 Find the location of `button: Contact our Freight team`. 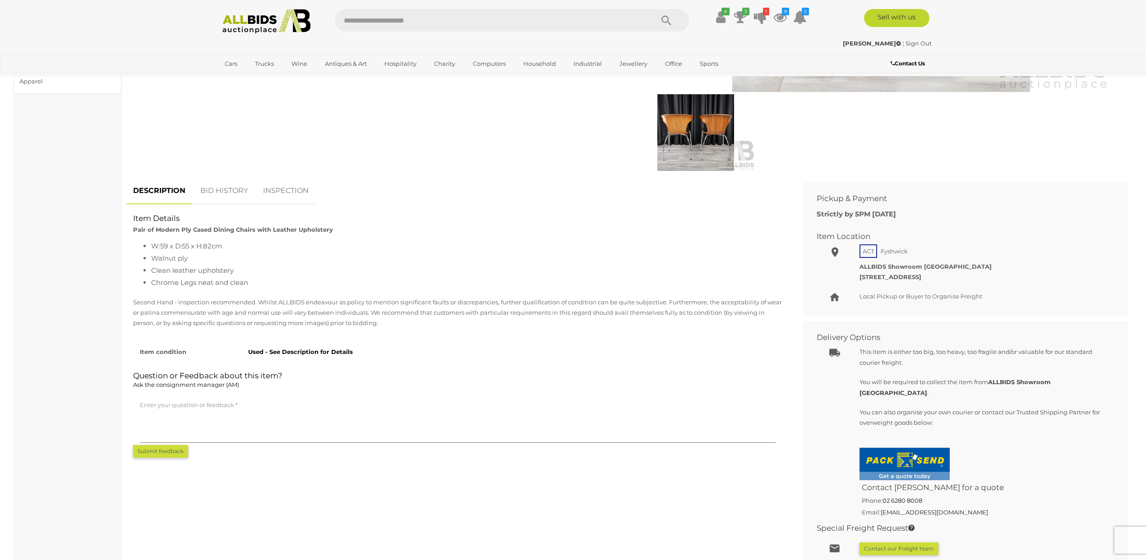

button: Contact our Freight team is located at coordinates (898, 549).